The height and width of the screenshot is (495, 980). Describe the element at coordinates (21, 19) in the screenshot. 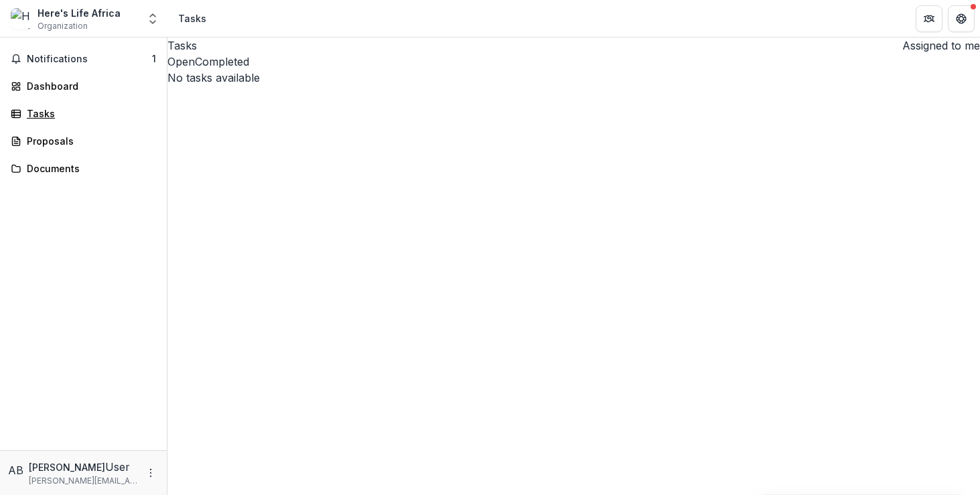

I see `img: Here's Life Africa` at that location.